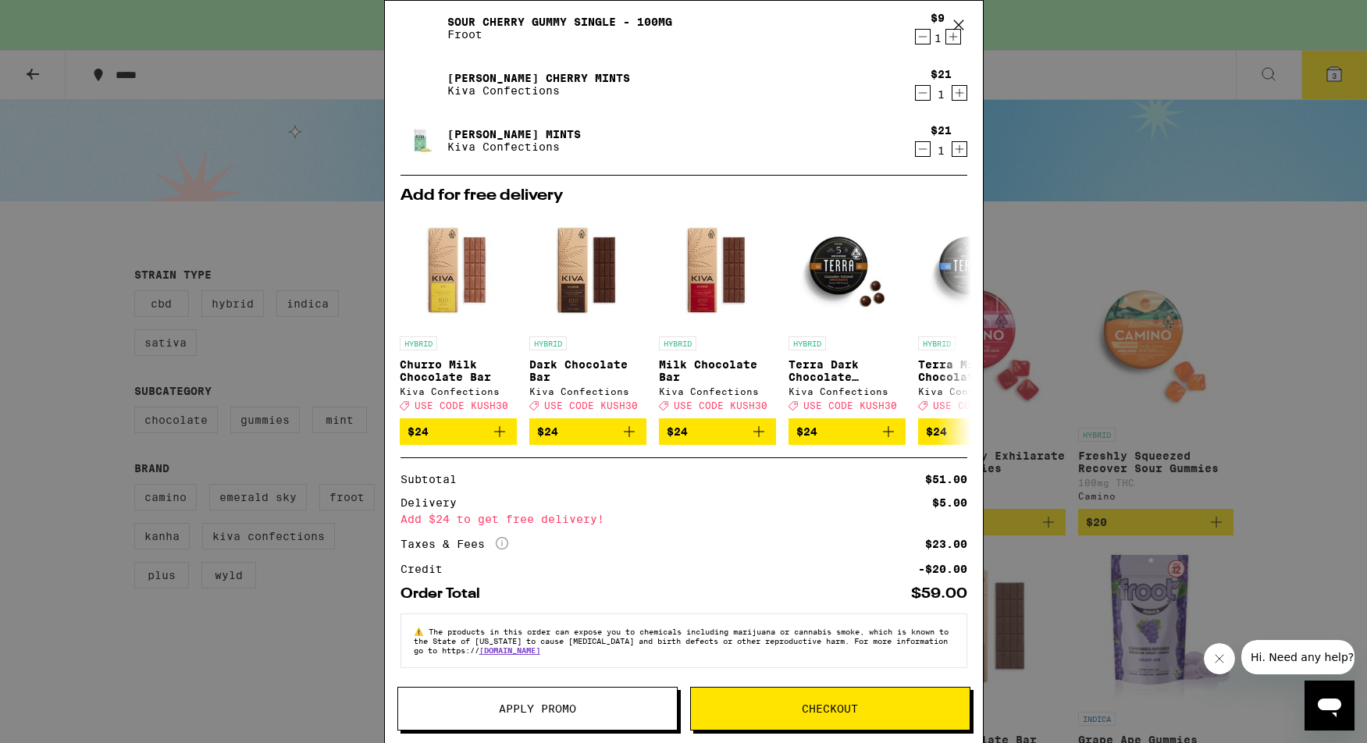 This screenshot has height=743, width=1367. Describe the element at coordinates (977, 270) in the screenshot. I see `img: Kiva Confections - Terra Milk Chocolate Blueberries` at that location.